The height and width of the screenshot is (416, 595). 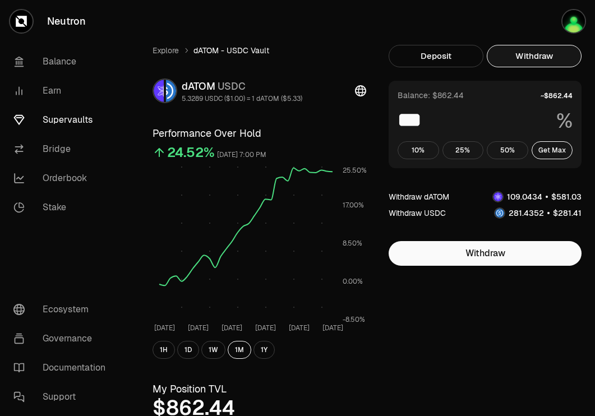 What do you see at coordinates (232, 86) in the screenshot?
I see `span: USDC` at bounding box center [232, 86].